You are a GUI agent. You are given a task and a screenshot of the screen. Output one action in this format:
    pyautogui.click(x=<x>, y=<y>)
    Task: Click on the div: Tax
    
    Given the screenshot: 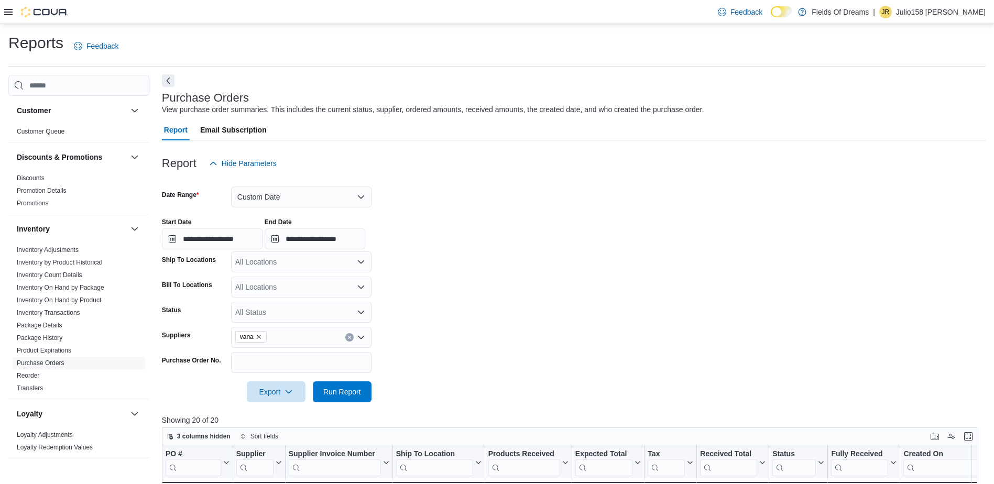 What is the action you would take?
    pyautogui.click(x=666, y=454)
    